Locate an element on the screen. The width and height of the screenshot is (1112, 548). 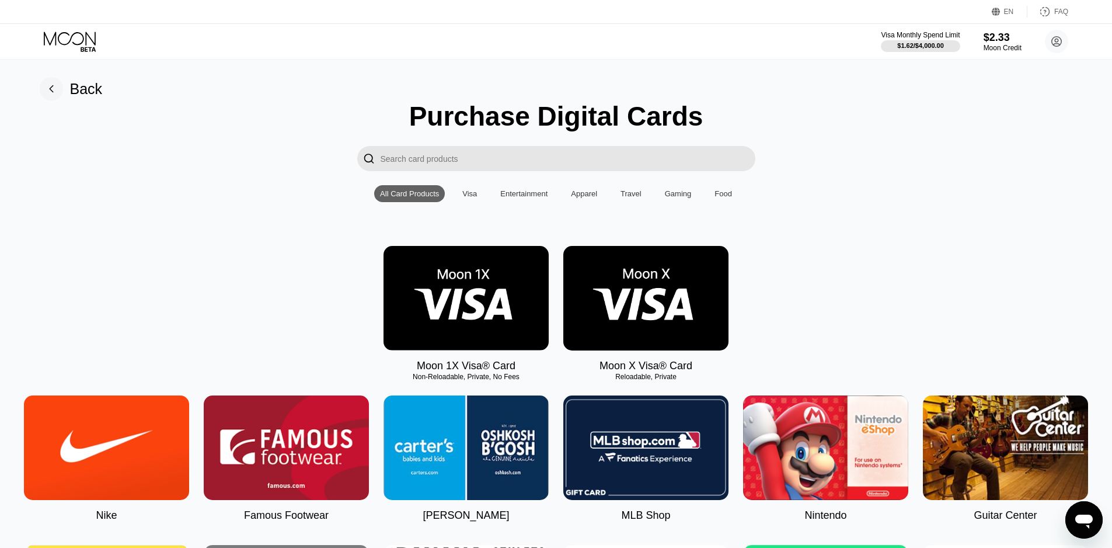
div: MLB Shop is located at coordinates (646, 515).